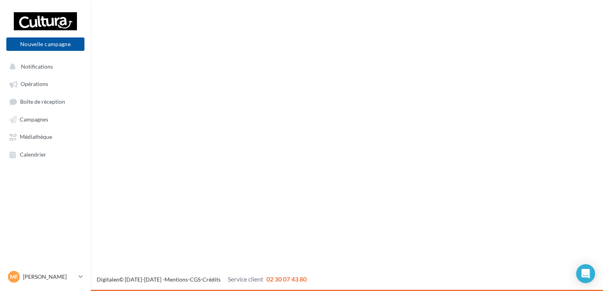 The height and width of the screenshot is (291, 603). What do you see at coordinates (195, 279) in the screenshot?
I see `a: CGS` at bounding box center [195, 279].